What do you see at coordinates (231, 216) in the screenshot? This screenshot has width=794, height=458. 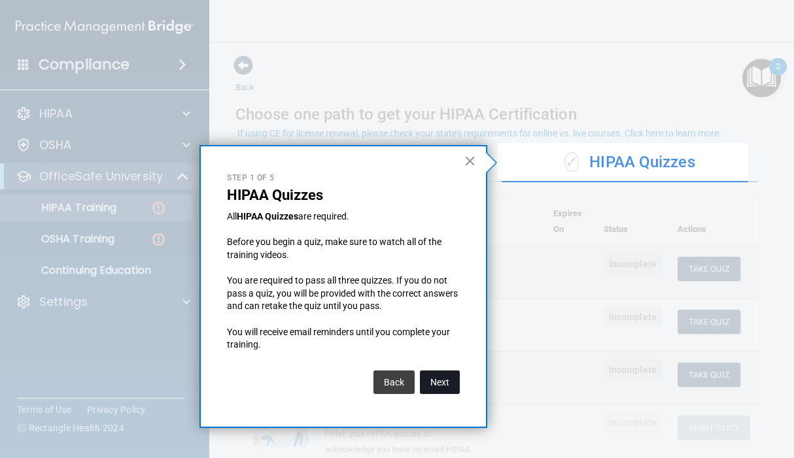 I see `span: All` at bounding box center [231, 216].